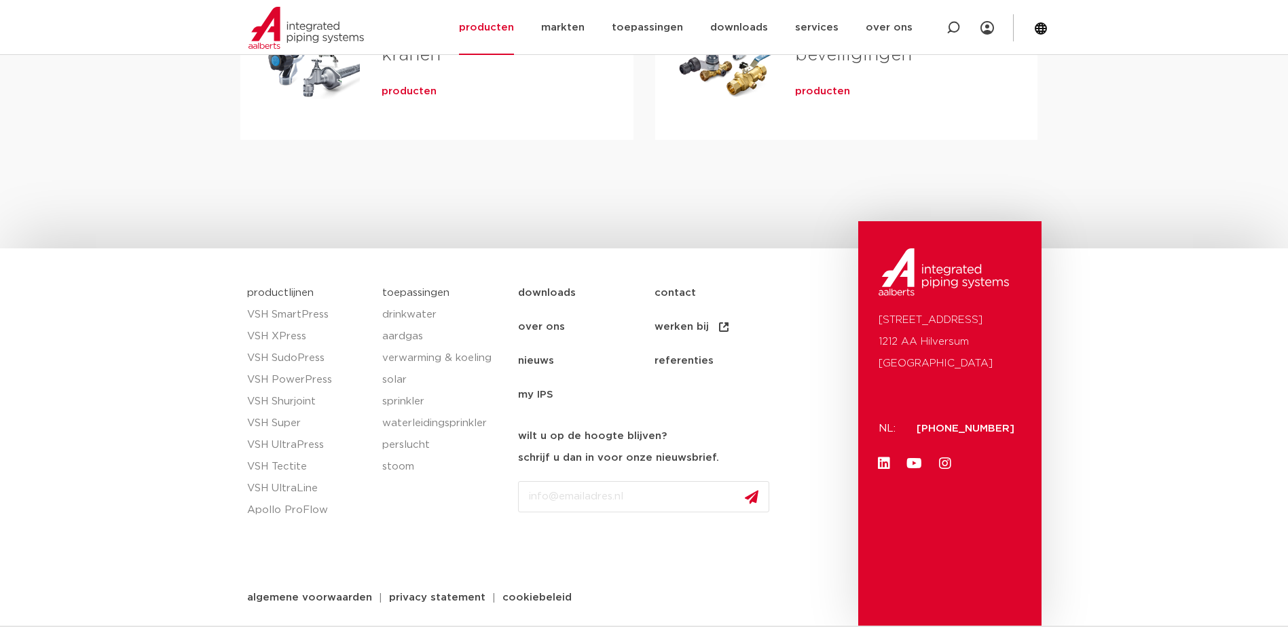 The width and height of the screenshot is (1288, 627). What do you see at coordinates (443, 467) in the screenshot?
I see `a: stoom` at bounding box center [443, 467].